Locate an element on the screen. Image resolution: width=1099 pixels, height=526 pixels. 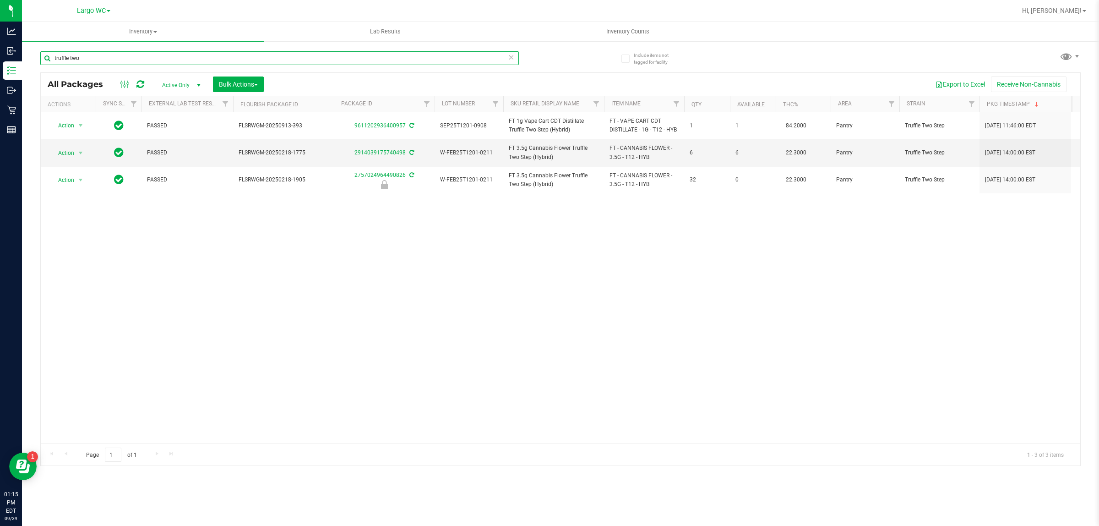
span: Inventory is located at coordinates (143, 32).